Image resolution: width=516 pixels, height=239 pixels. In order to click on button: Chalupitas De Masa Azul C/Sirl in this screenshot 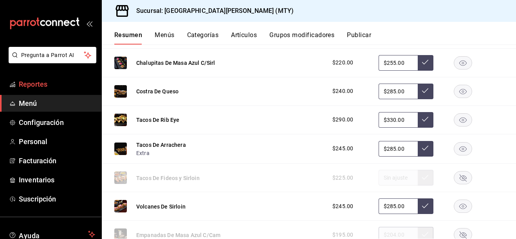, I will do `click(176, 63)`.